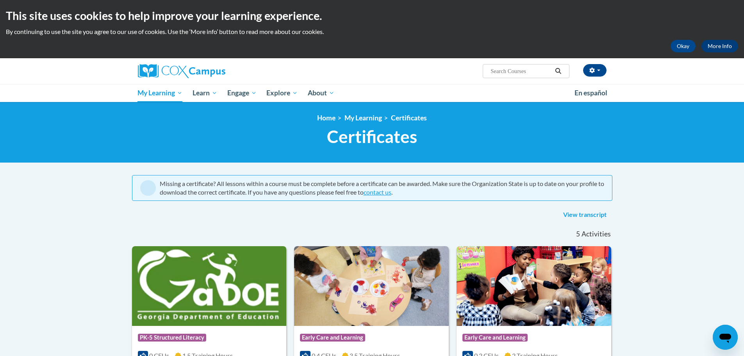 The width and height of the screenshot is (744, 356). I want to click on a: Engage, so click(242, 93).